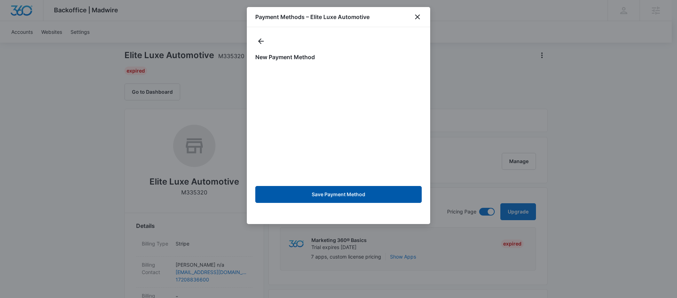  What do you see at coordinates (418, 17) in the screenshot?
I see `button: close` at bounding box center [418, 17].